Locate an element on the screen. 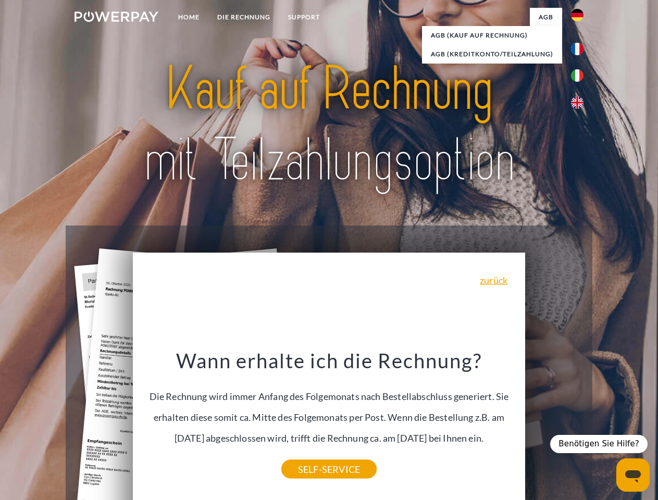 The image size is (658, 500). a: AGB (Kauf auf Rechnung) is located at coordinates (492, 35).